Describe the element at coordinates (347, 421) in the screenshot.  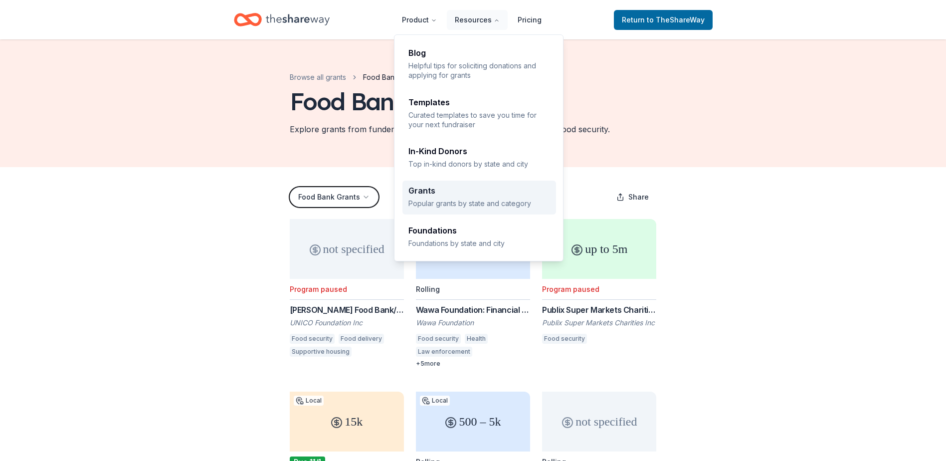
I see `div: 15k` at that location.